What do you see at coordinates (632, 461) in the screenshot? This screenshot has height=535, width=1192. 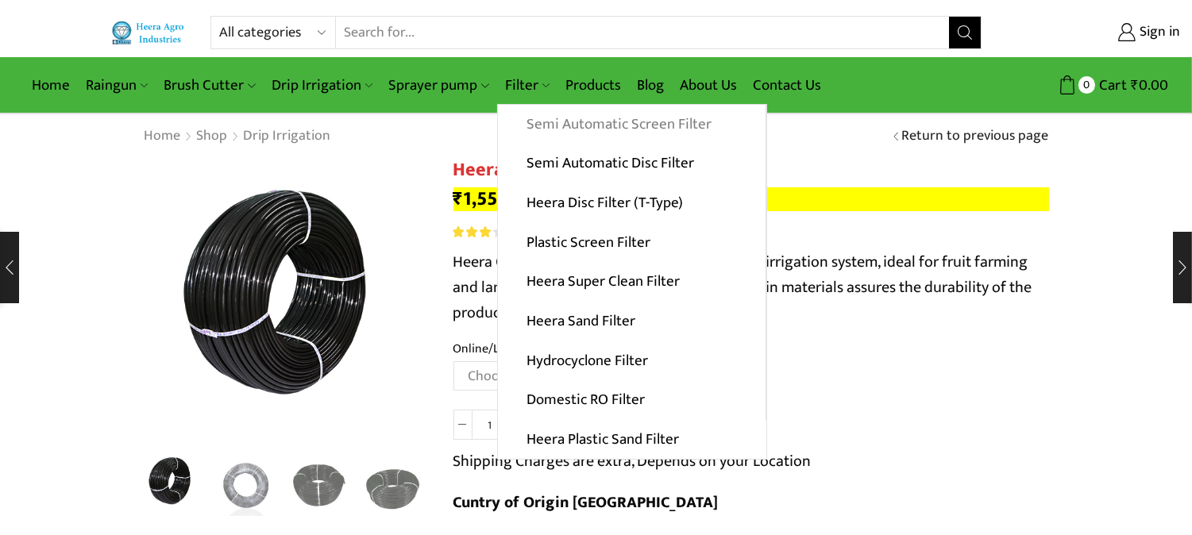 I see `p: Shipping Charges are extra, Depends on your Location` at bounding box center [632, 461].